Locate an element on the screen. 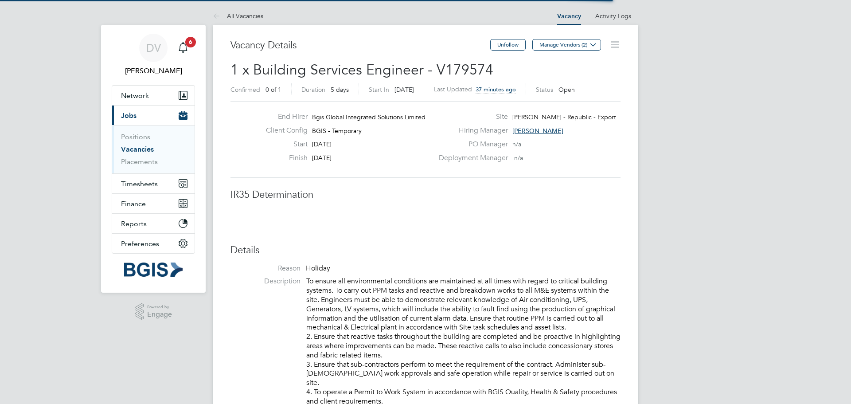 Image resolution: width=851 pixels, height=404 pixels. span: DV is located at coordinates (153, 48).